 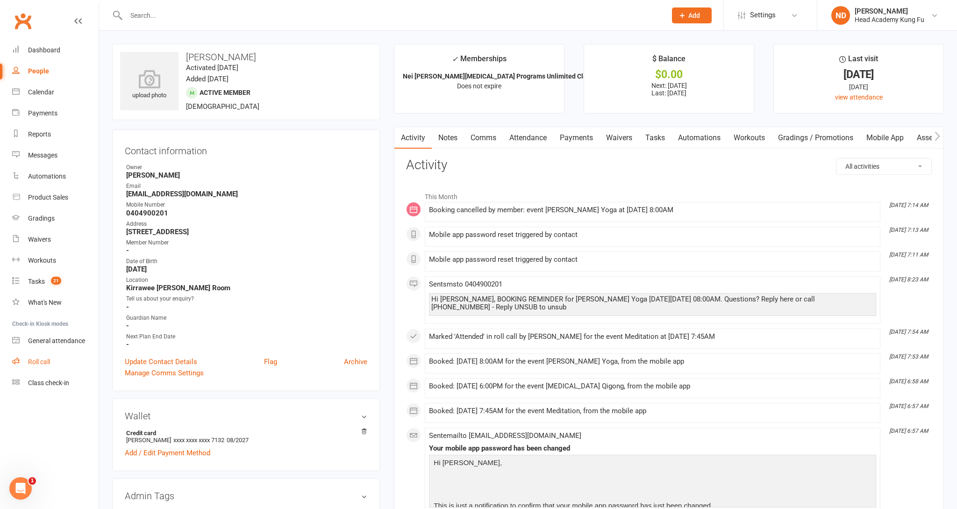 What do you see at coordinates (55, 134) in the screenshot?
I see `a: Reports` at bounding box center [55, 134].